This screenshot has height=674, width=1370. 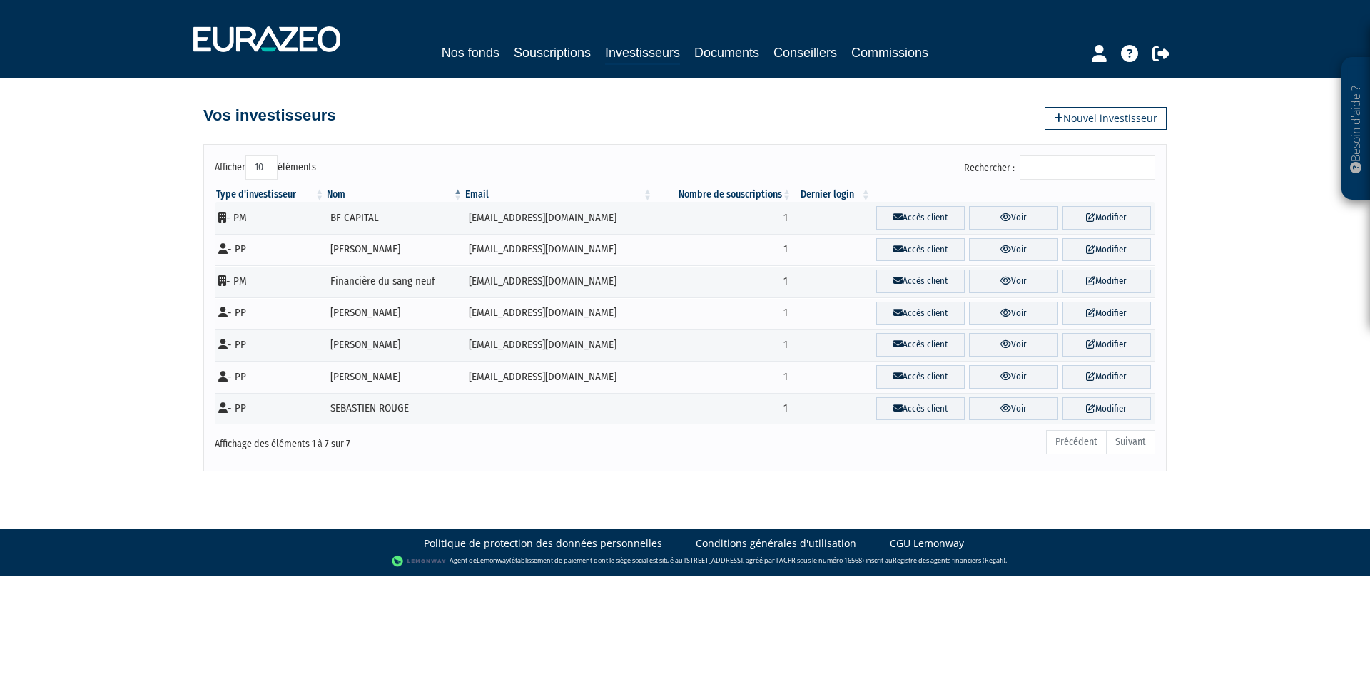 What do you see at coordinates (269, 116) in the screenshot?
I see `h4: Vos investisseurs` at bounding box center [269, 116].